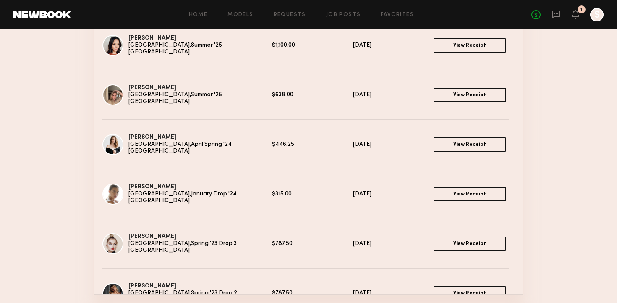 This screenshot has width=617, height=303. I want to click on div: $1,100.00, so click(312, 45).